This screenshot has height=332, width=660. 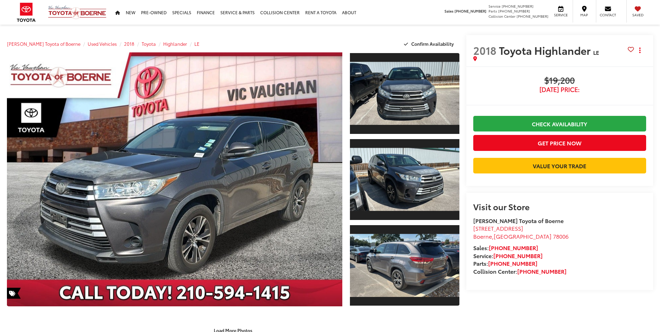 What do you see at coordinates (638, 15) in the screenshot?
I see `span: Saved` at bounding box center [638, 15].